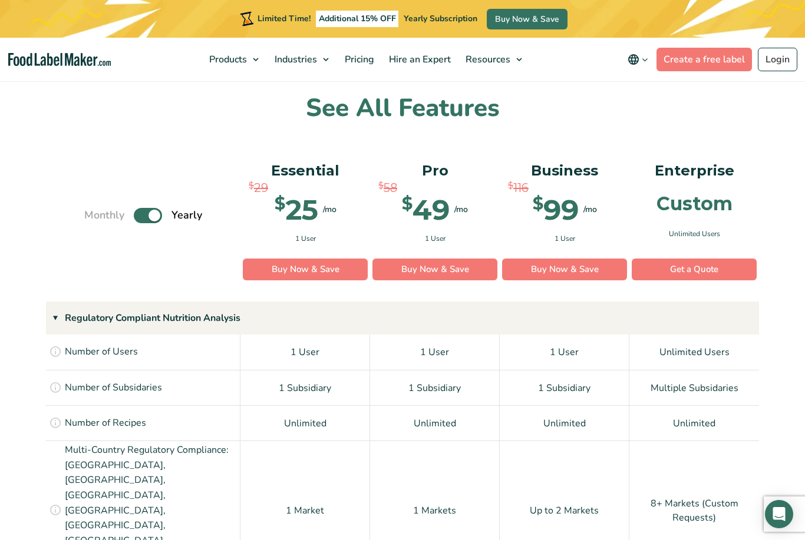 The height and width of the screenshot is (540, 805). What do you see at coordinates (305, 171) in the screenshot?
I see `p: Essential` at bounding box center [305, 171].